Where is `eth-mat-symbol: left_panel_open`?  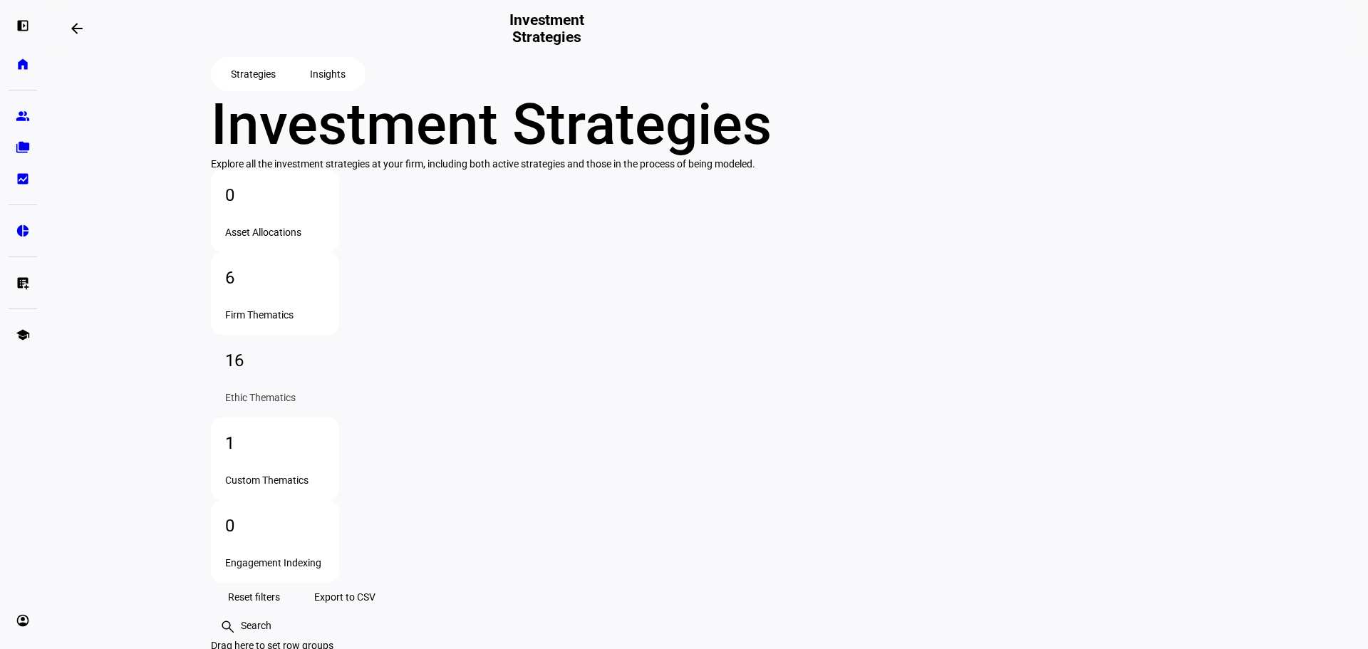 eth-mat-symbol: left_panel_open is located at coordinates (23, 26).